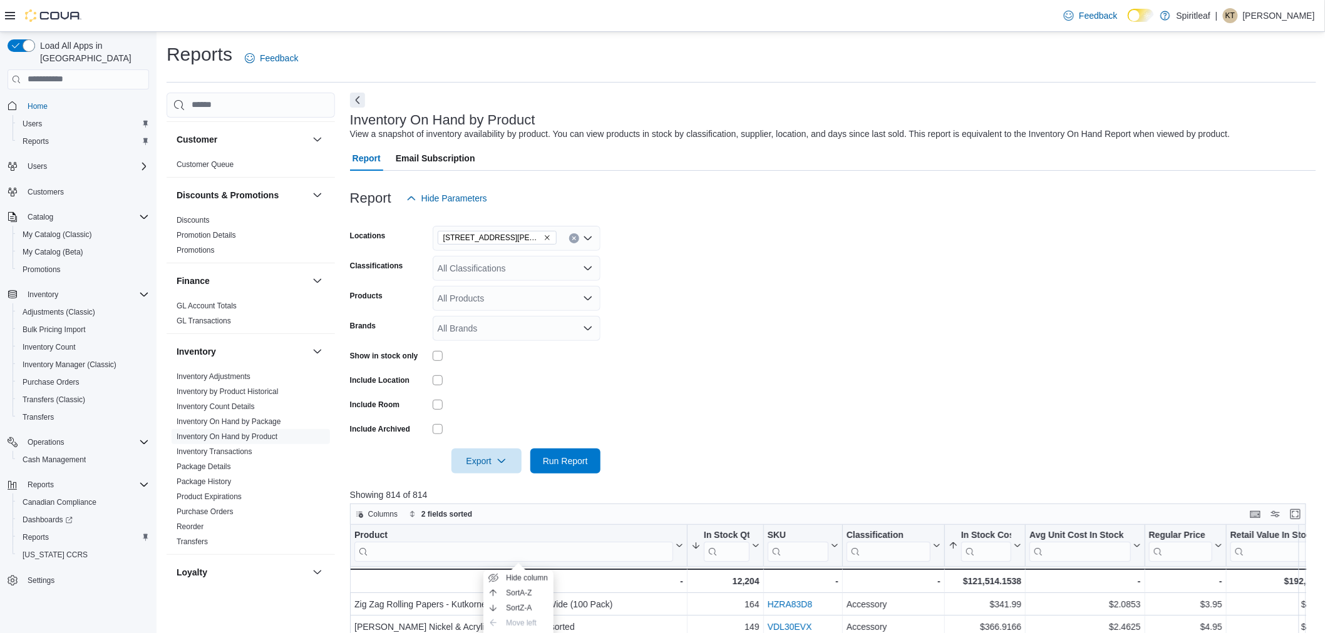 The width and height of the screenshot is (1325, 633). Describe the element at coordinates (59, 503) in the screenshot. I see `a: Canadian Compliance` at that location.